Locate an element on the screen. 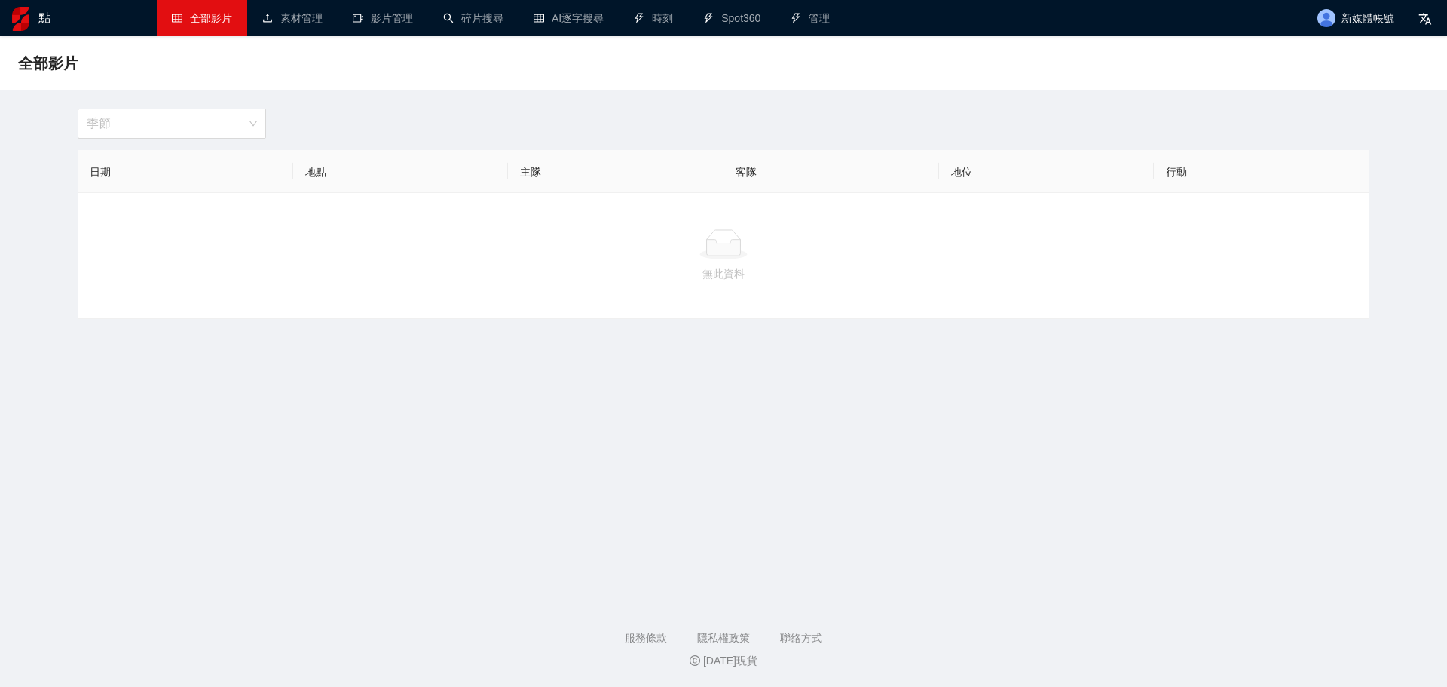  font: 地點 is located at coordinates (316, 172).